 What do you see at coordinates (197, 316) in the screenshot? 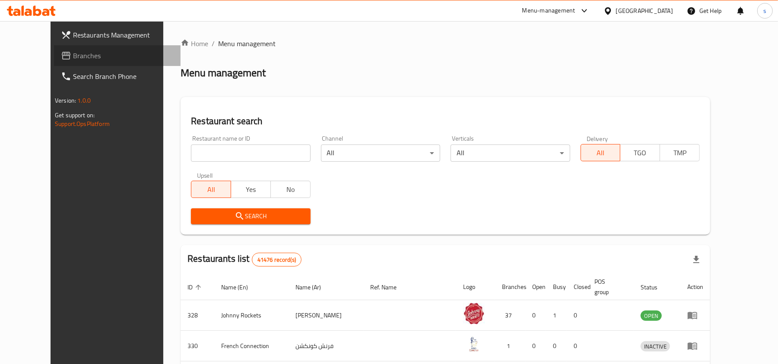
I see `td: 328` at bounding box center [197, 316].